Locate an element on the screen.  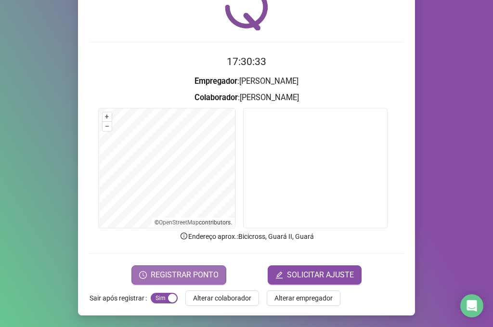
button: REGISTRAR PONTO is located at coordinates (179, 275).